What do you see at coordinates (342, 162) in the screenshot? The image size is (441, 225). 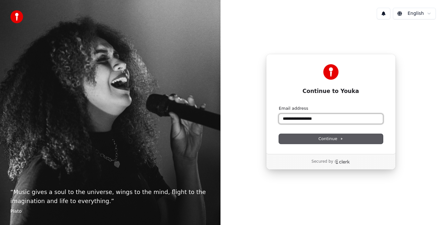 I see `a: Clerk logo` at bounding box center [342, 162].